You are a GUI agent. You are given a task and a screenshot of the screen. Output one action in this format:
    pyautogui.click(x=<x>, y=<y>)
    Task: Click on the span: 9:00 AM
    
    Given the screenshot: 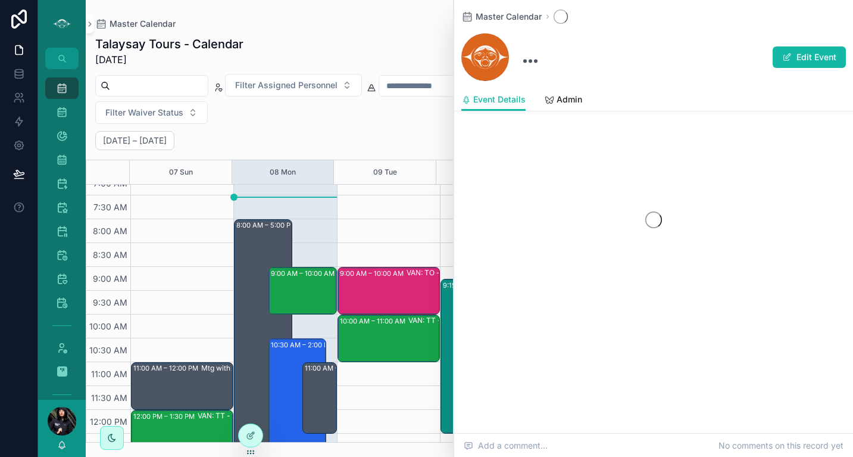 What is the action you would take?
    pyautogui.click(x=110, y=278)
    